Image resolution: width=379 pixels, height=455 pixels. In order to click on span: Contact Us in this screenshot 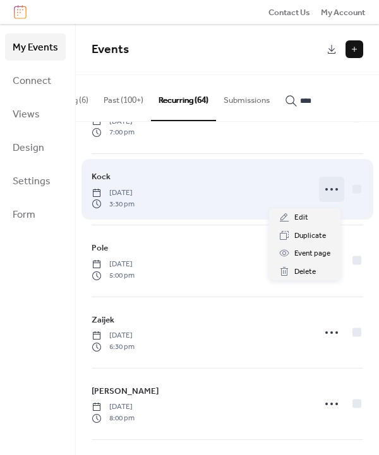, I will do `click(289, 13)`.